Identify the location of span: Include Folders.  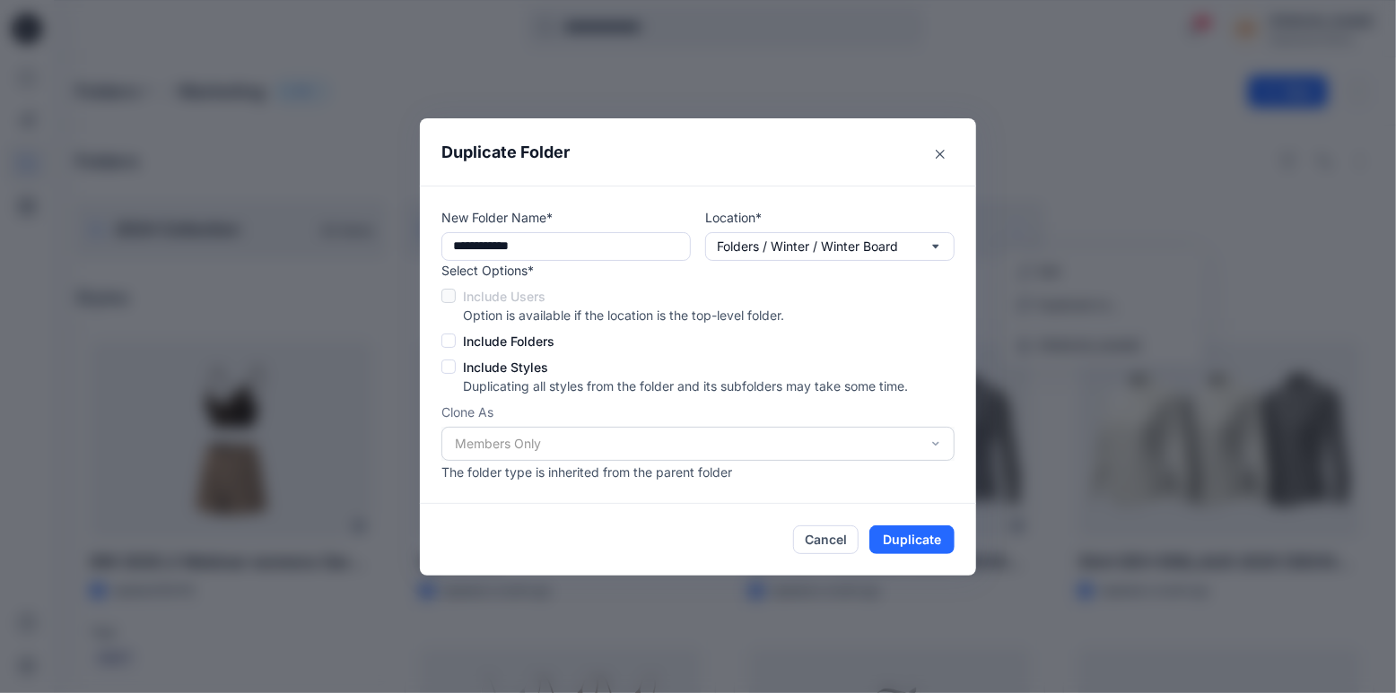
(509, 341).